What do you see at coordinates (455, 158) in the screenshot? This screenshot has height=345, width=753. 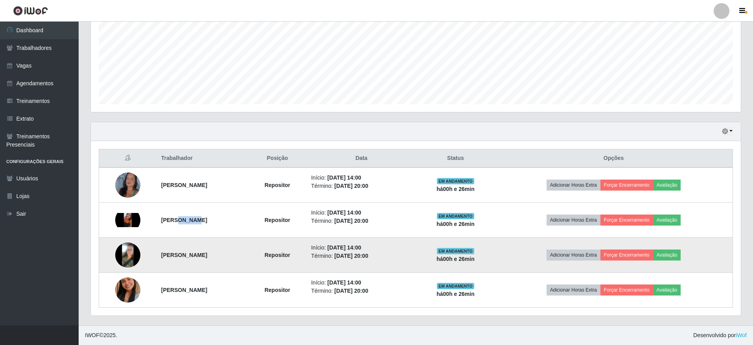 I see `th: Status` at bounding box center [455, 158].